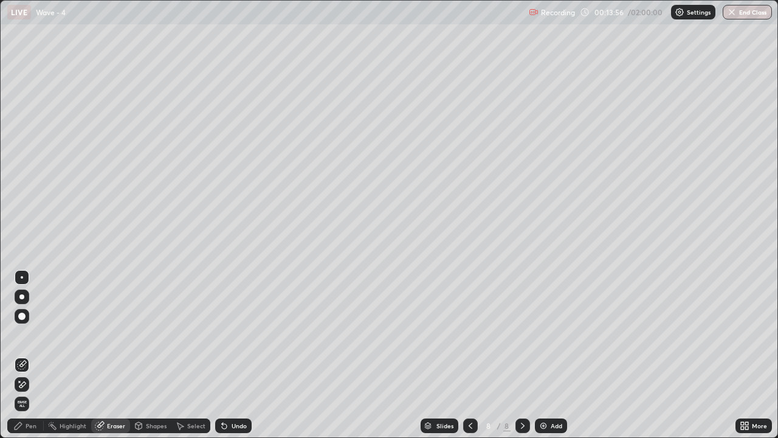 The height and width of the screenshot is (438, 778). I want to click on div: Highlight, so click(73, 426).